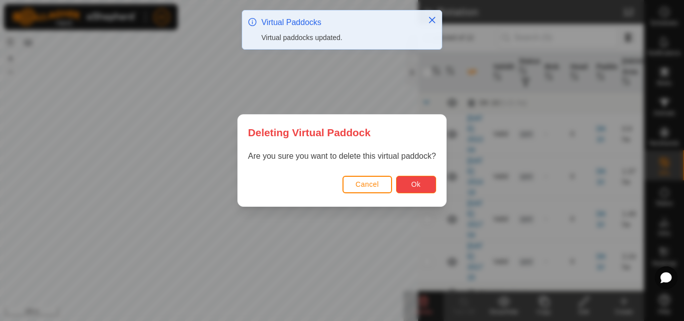  What do you see at coordinates (309, 132) in the screenshot?
I see `span: Deleting Virtual Paddock` at bounding box center [309, 132].